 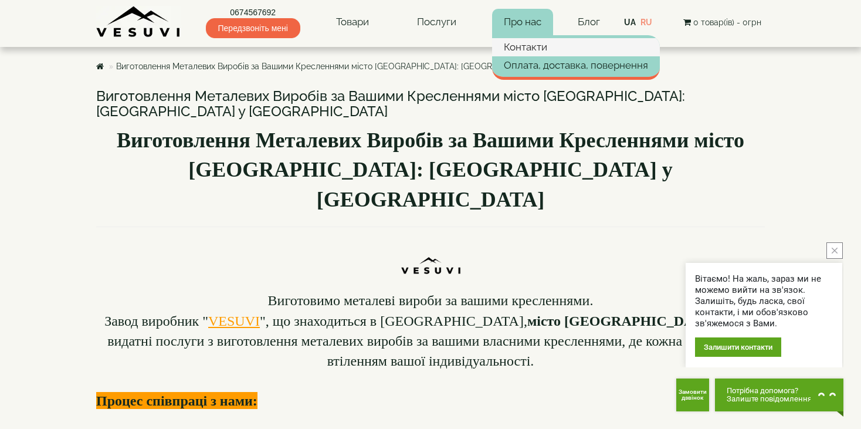 What do you see at coordinates (138, 22) in the screenshot?
I see `img: Завод VESUVI` at bounding box center [138, 22].